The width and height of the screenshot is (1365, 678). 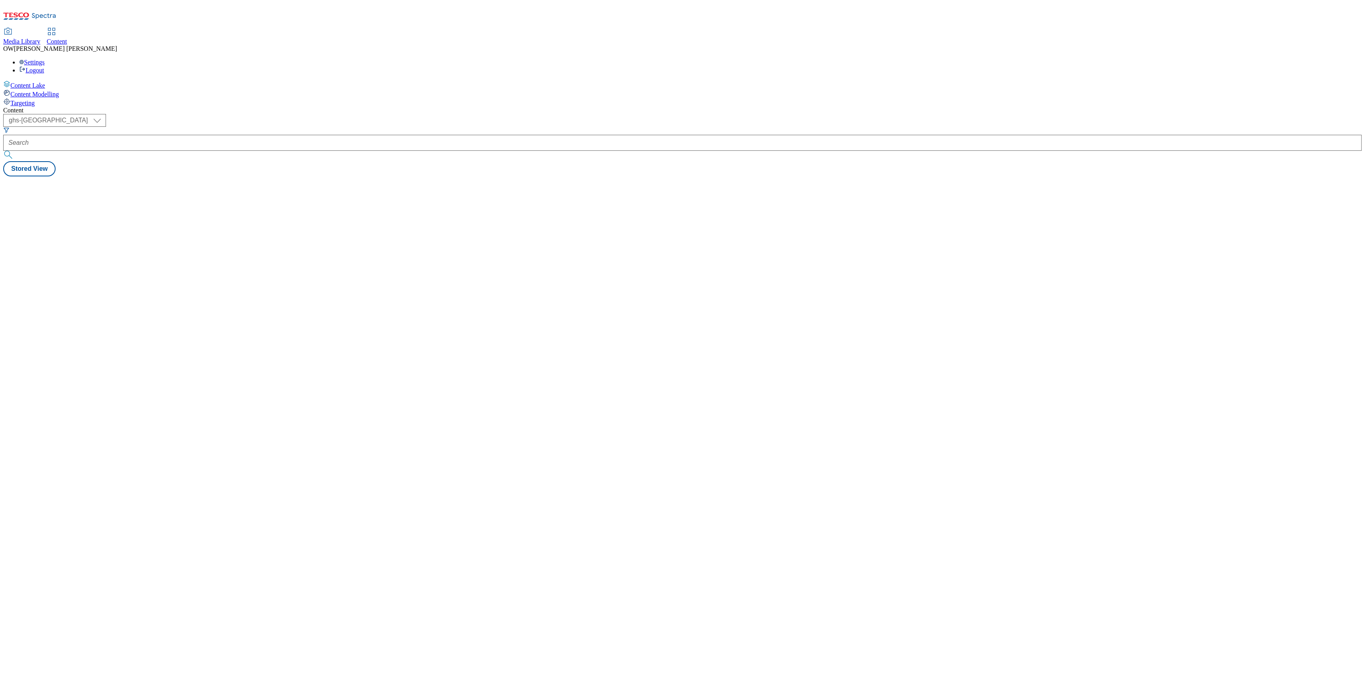 What do you see at coordinates (682, 94) in the screenshot?
I see `a: Content Modelling` at bounding box center [682, 94].